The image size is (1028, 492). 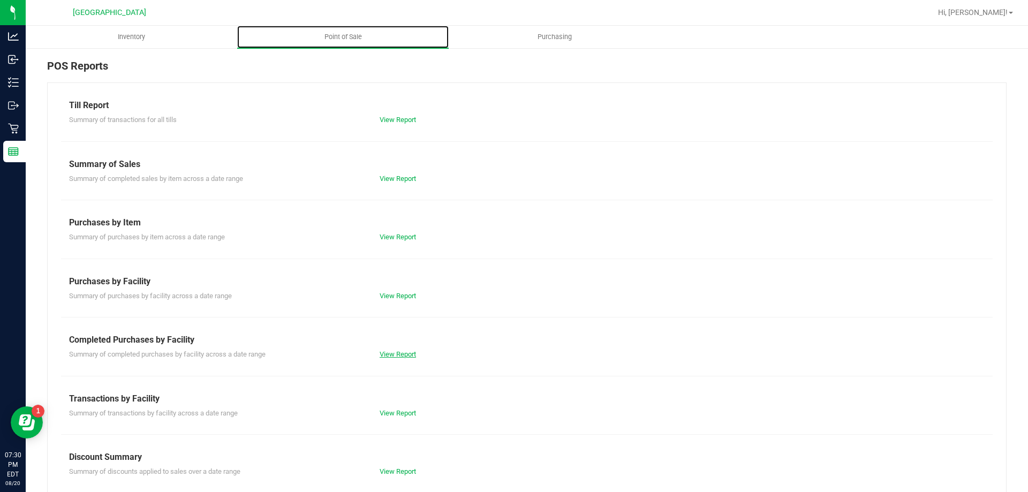 I want to click on div: POS Reports, so click(x=527, y=70).